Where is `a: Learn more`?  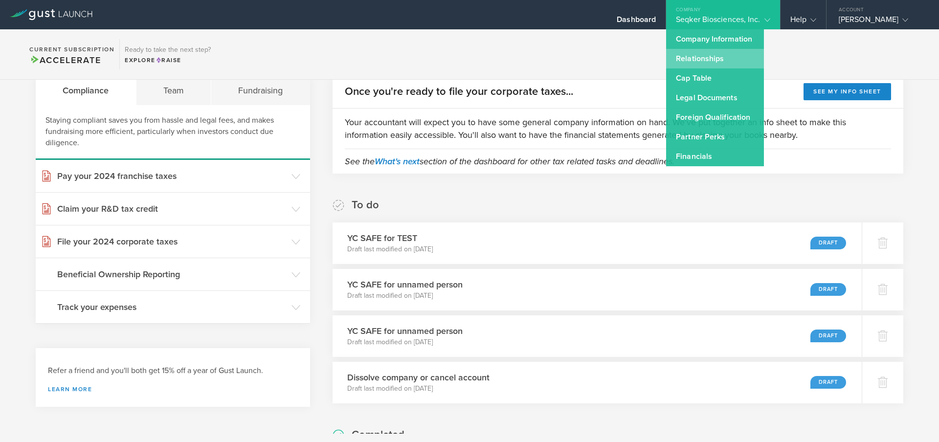
a: Learn more is located at coordinates (173, 389).